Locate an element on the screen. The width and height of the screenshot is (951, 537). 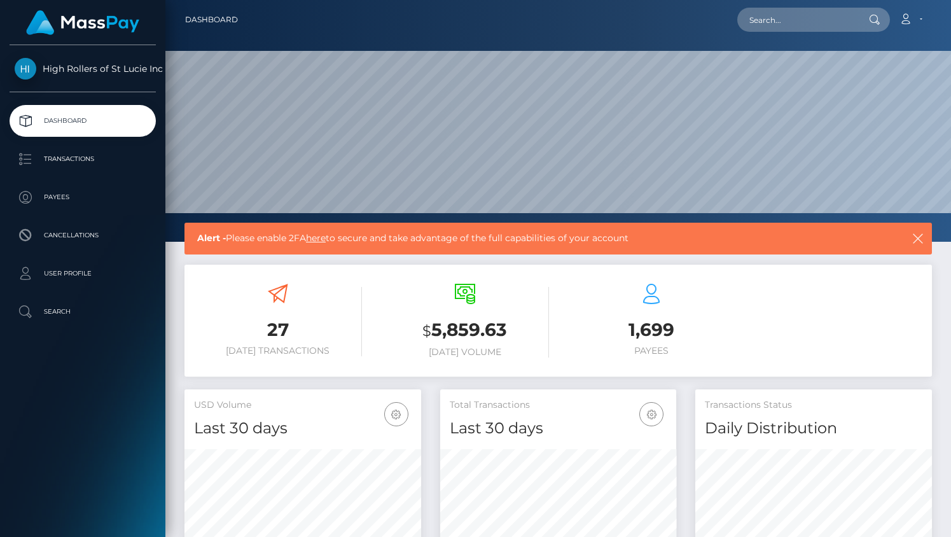
h5: Transactions Status is located at coordinates (813, 405).